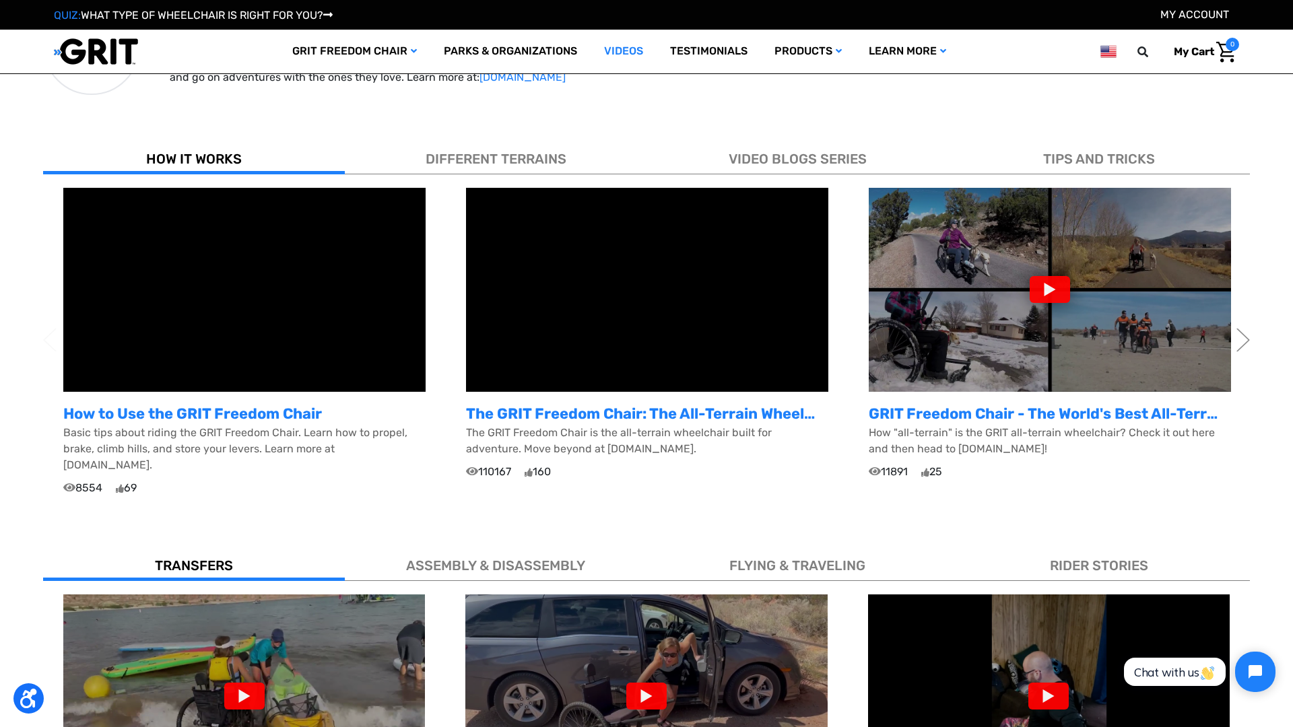 The width and height of the screenshot is (1293, 727). I want to click on span: DIFFERENT TERRAINS, so click(496, 159).